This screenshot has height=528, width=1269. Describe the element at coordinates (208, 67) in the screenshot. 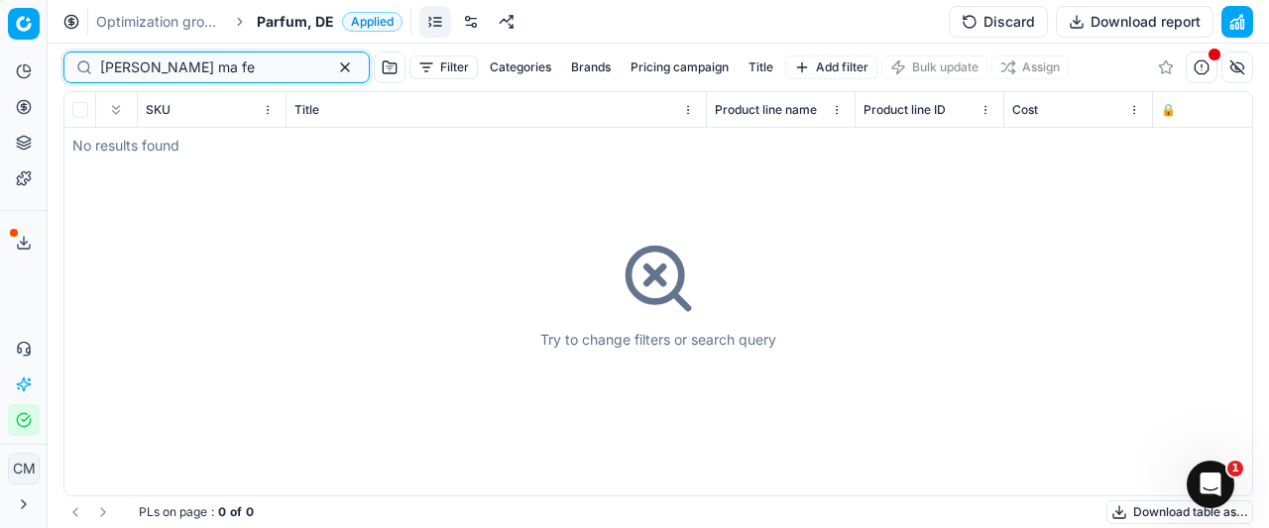

I see `input: Search by SKU or title` at that location.